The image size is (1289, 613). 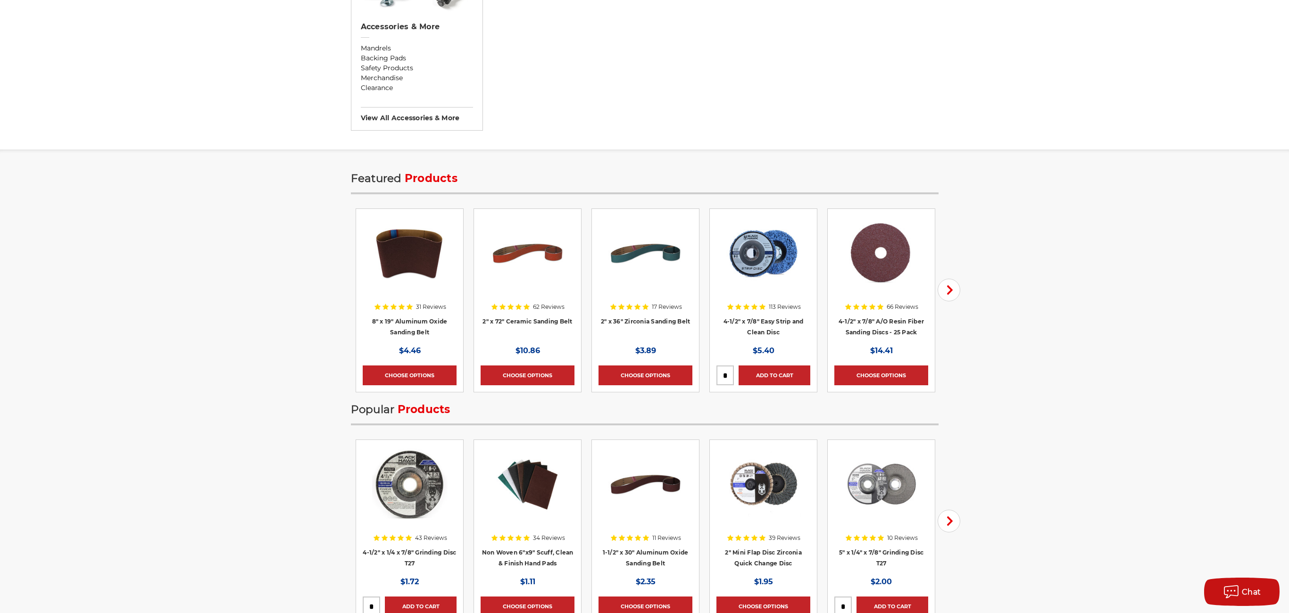 I want to click on a: 2" x 72" Ceramic Pipe Sanding Belt, so click(x=527, y=260).